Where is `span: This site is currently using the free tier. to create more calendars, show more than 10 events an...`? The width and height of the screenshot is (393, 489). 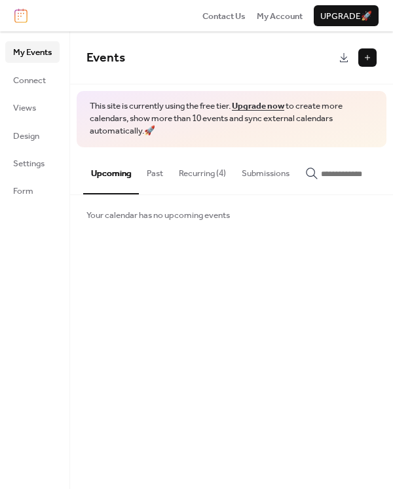 span: This site is currently using the free tier. to create more calendars, show more than 10 events an... is located at coordinates (231, 119).